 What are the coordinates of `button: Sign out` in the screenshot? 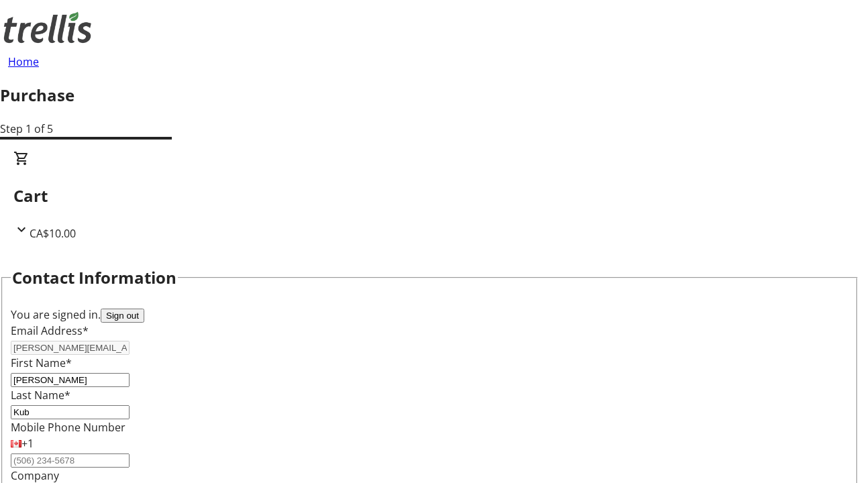 It's located at (122, 315).